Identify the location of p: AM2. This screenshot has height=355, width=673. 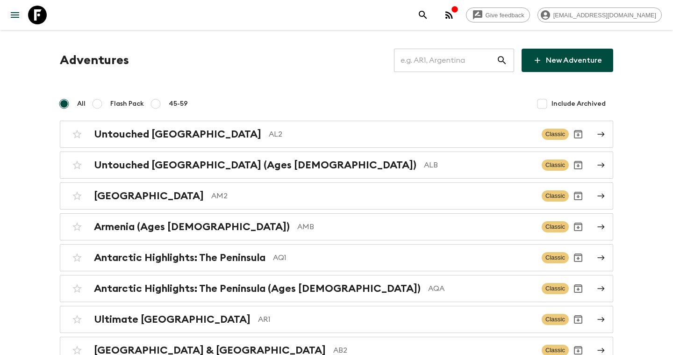
(372, 196).